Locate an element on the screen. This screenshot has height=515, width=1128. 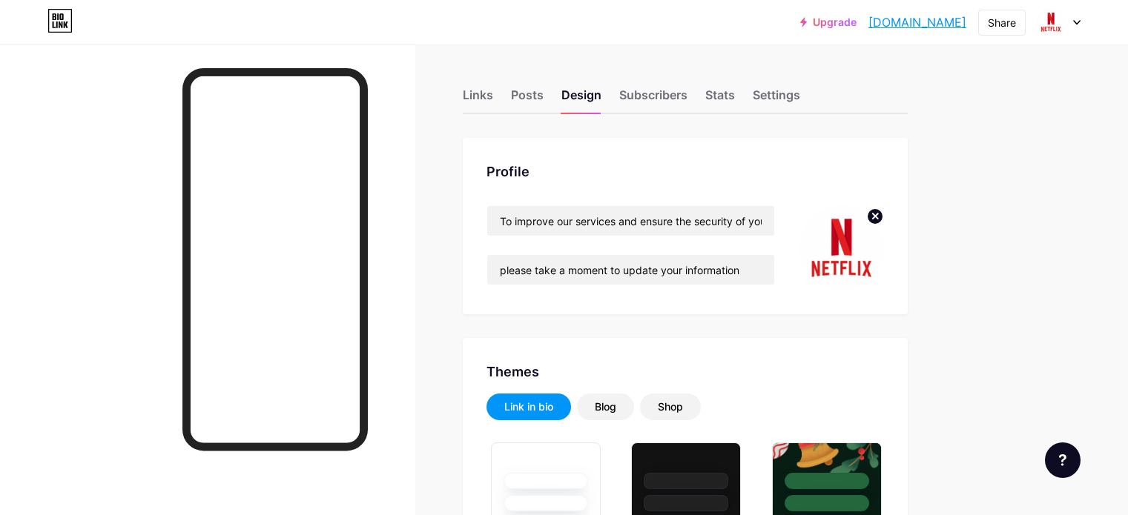
div: Settings is located at coordinates (776, 99).